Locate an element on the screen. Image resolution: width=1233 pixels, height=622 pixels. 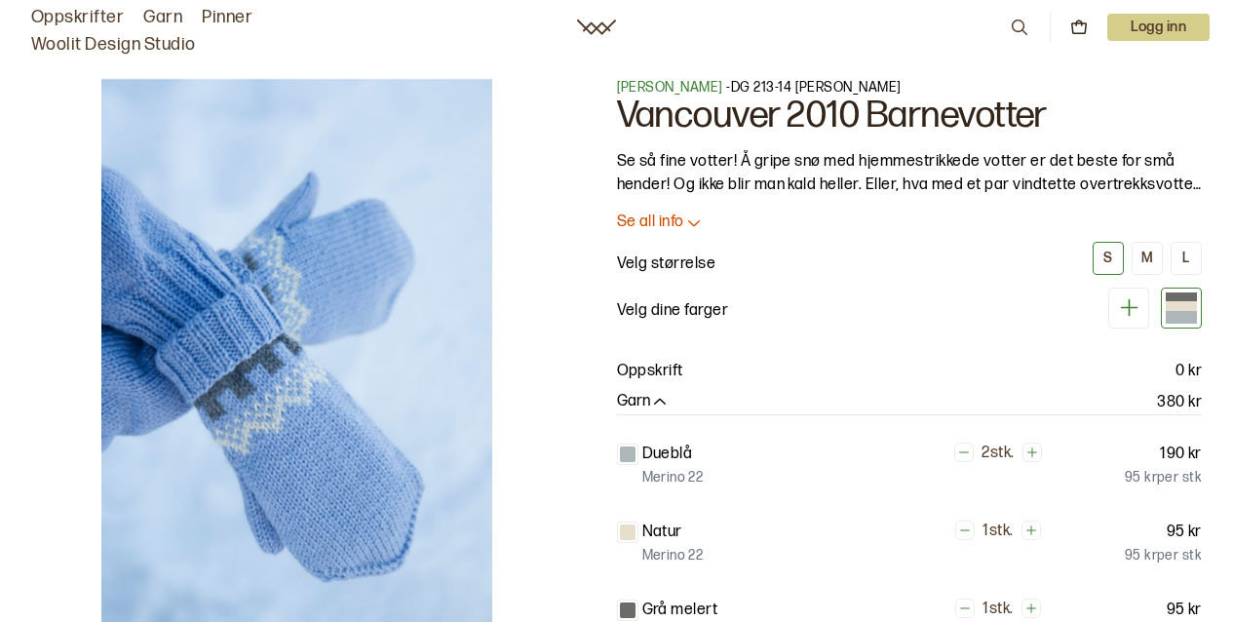
p: Oppskrift is located at coordinates (650, 371).